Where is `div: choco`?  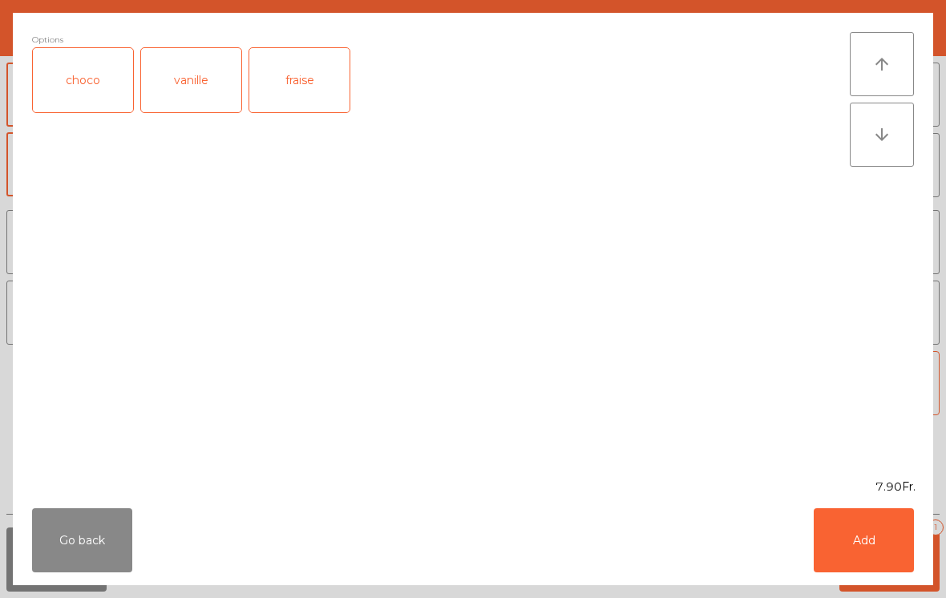
div: choco is located at coordinates (83, 80).